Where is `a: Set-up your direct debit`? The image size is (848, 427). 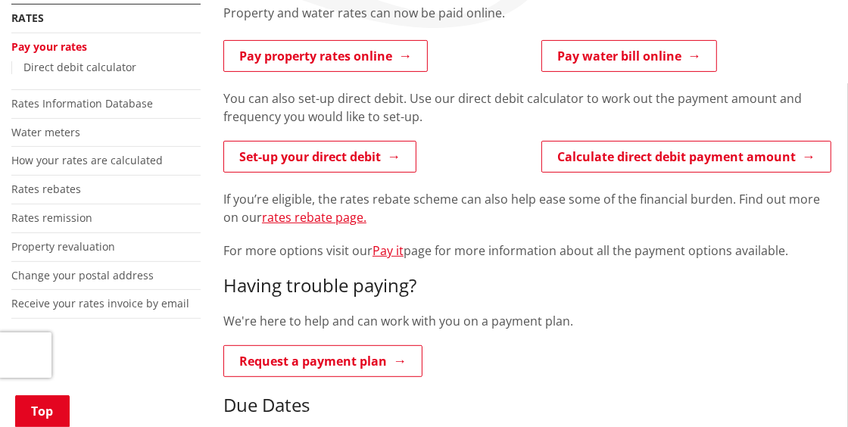 a: Set-up your direct debit is located at coordinates (320, 157).